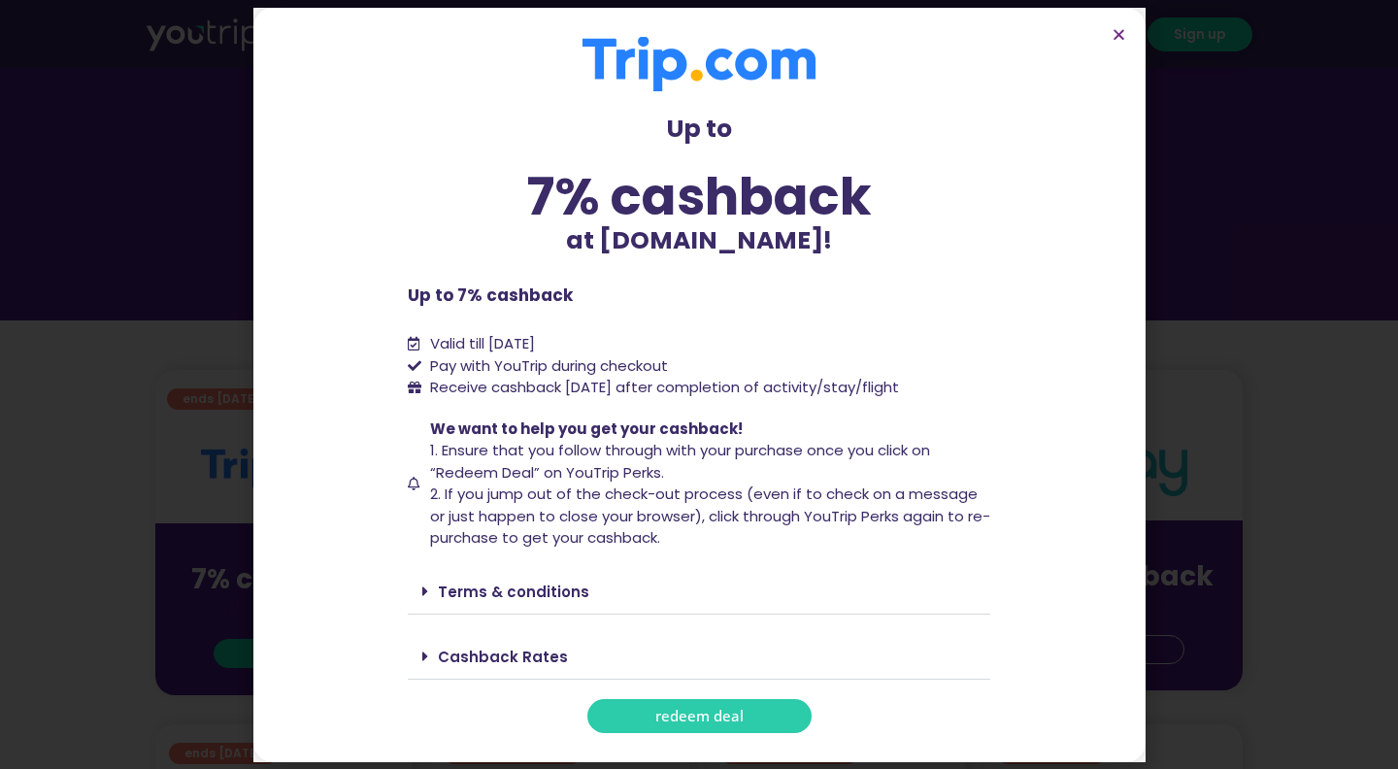  I want to click on div: 7% cashback, so click(699, 196).